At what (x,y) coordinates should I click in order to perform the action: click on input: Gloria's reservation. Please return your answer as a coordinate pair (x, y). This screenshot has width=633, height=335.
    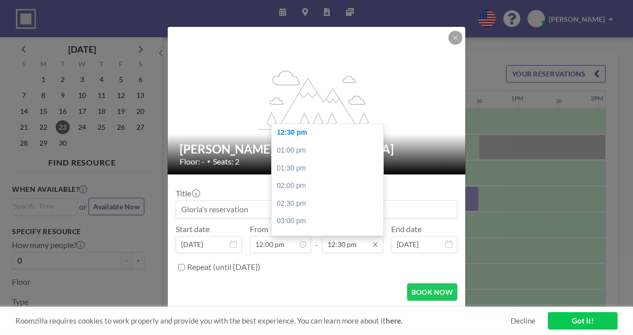
    Looking at the image, I should click on (316, 209).